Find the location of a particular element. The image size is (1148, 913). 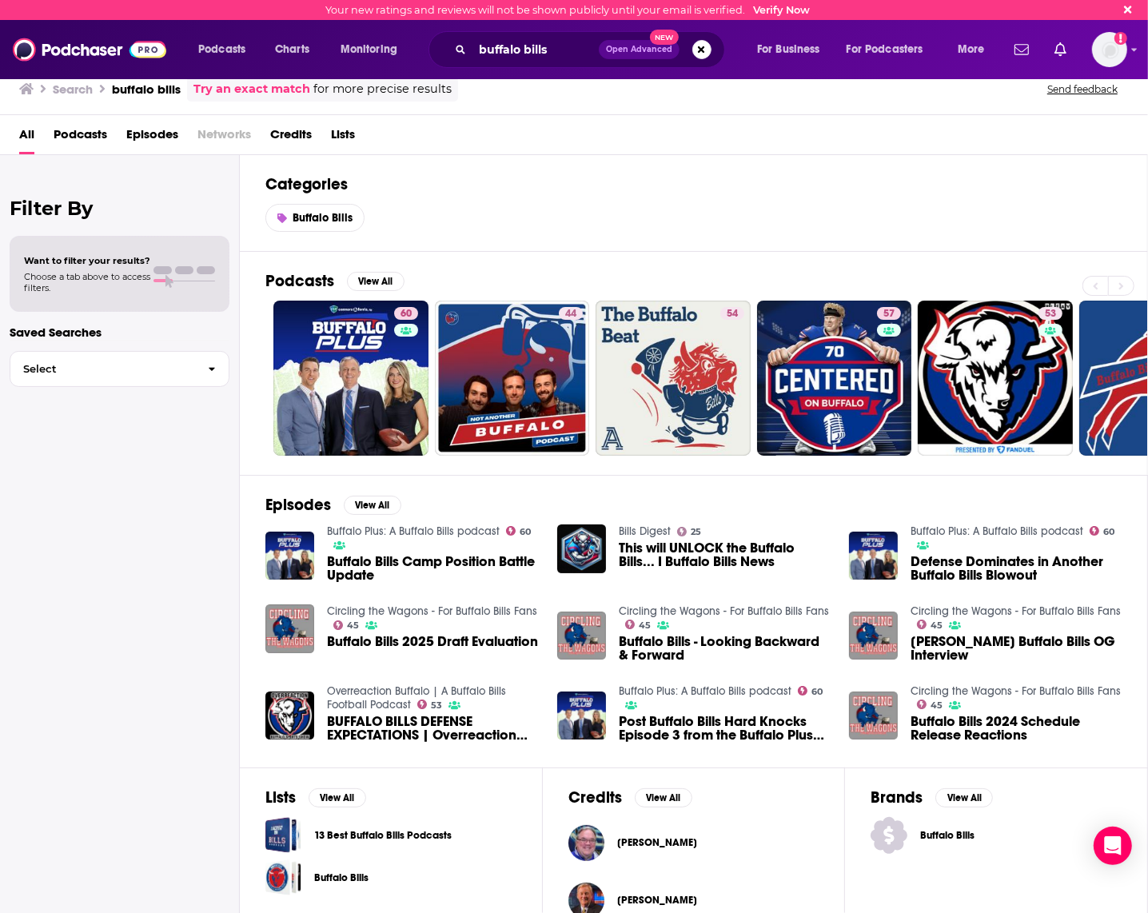

a: 13 Best Buffalo Bills Podcasts is located at coordinates (383, 835).